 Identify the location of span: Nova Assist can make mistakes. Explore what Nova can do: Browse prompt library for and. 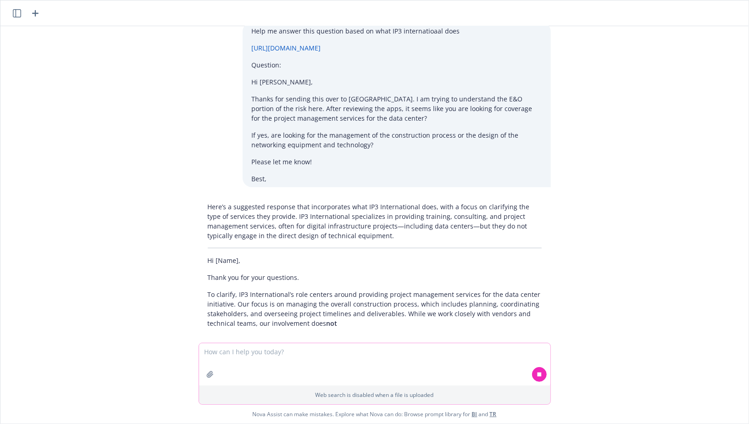
(374, 414).